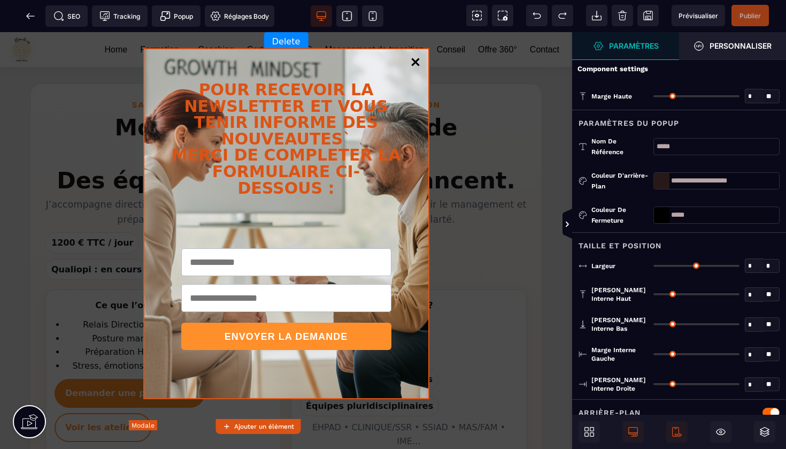  Describe the element at coordinates (120, 16) in the screenshot. I see `span: Code de suivi` at that location.